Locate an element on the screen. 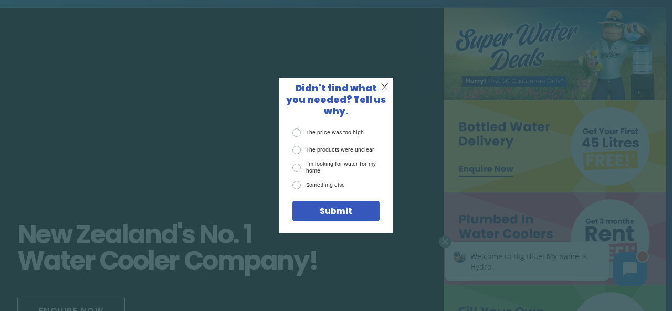 The width and height of the screenshot is (672, 311). span: X is located at coordinates (384, 87).